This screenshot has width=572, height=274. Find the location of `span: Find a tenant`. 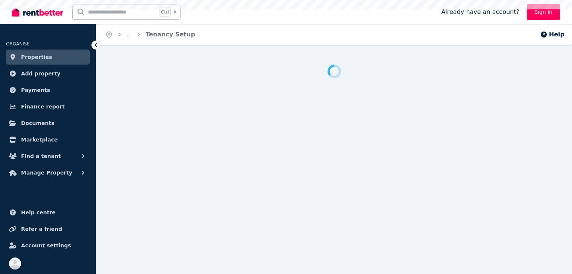

span: Find a tenant is located at coordinates (41, 156).